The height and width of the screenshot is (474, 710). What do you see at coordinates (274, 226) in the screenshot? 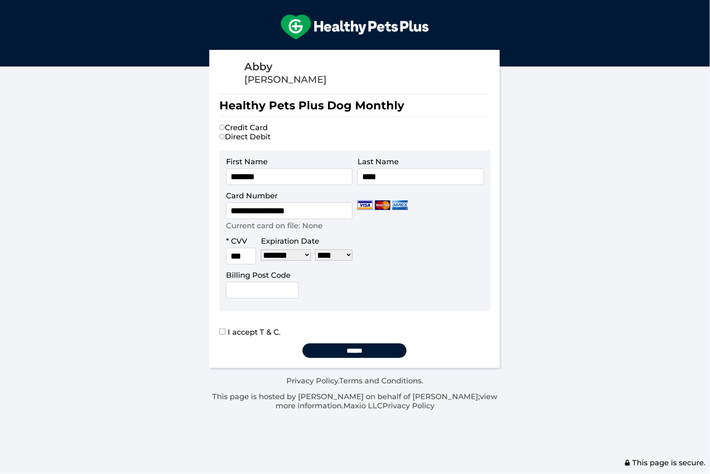
I see `p: Current card on file: None` at bounding box center [274, 226].